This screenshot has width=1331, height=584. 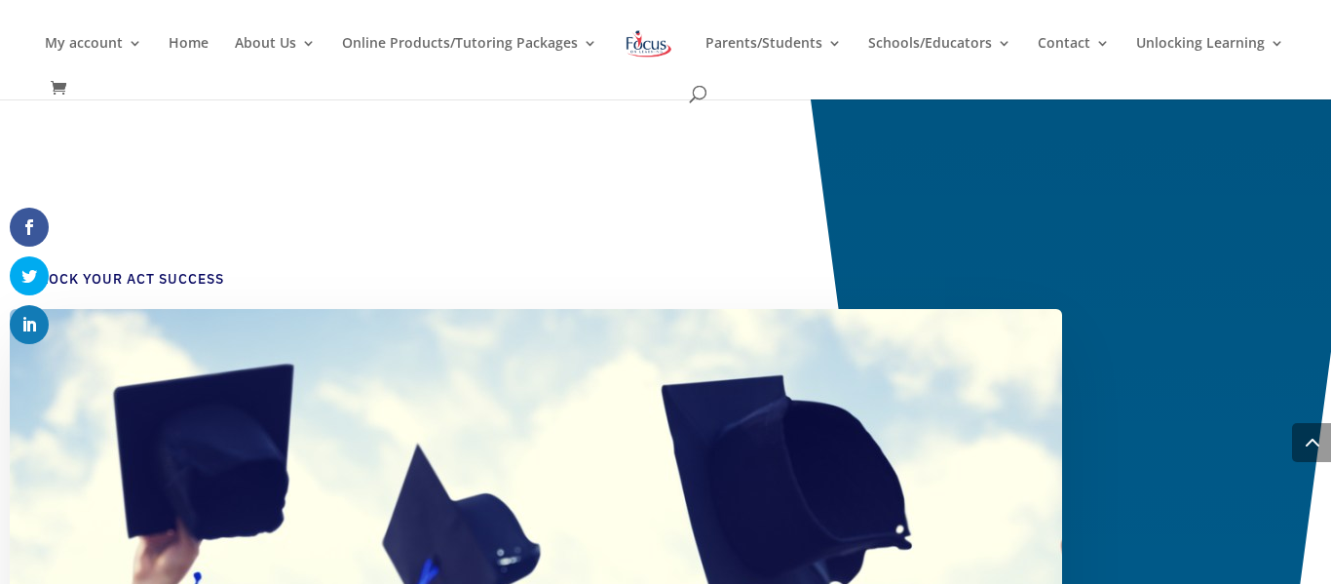 What do you see at coordinates (1210, 58) in the screenshot?
I see `a: Unlocking Learning` at bounding box center [1210, 58].